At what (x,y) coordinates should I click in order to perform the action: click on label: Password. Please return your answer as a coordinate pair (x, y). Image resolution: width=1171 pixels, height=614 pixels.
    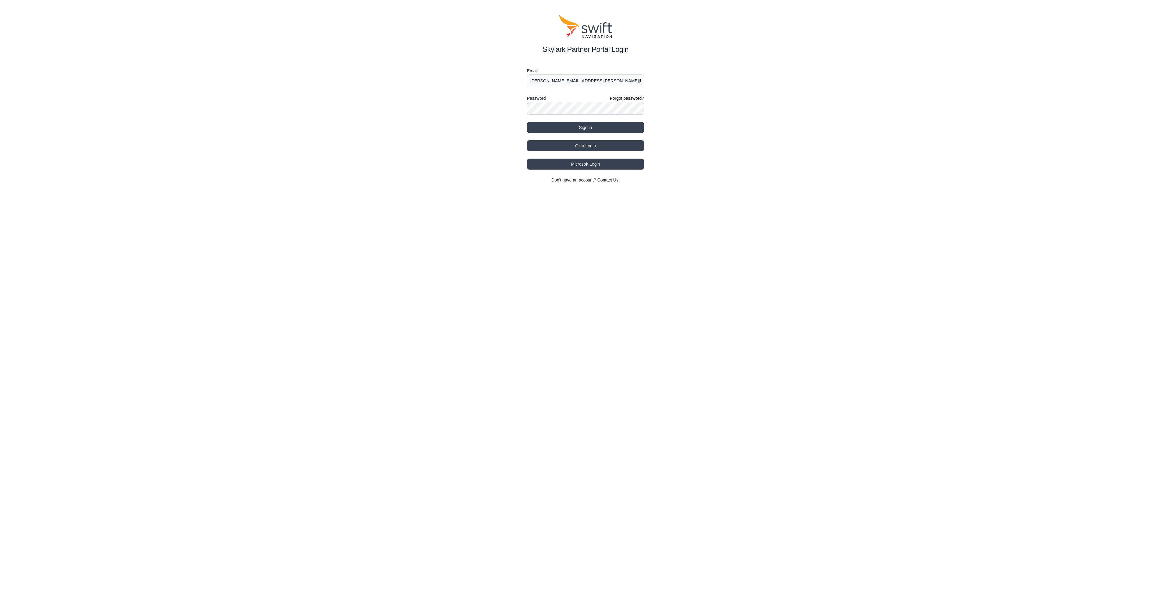
    Looking at the image, I should click on (536, 98).